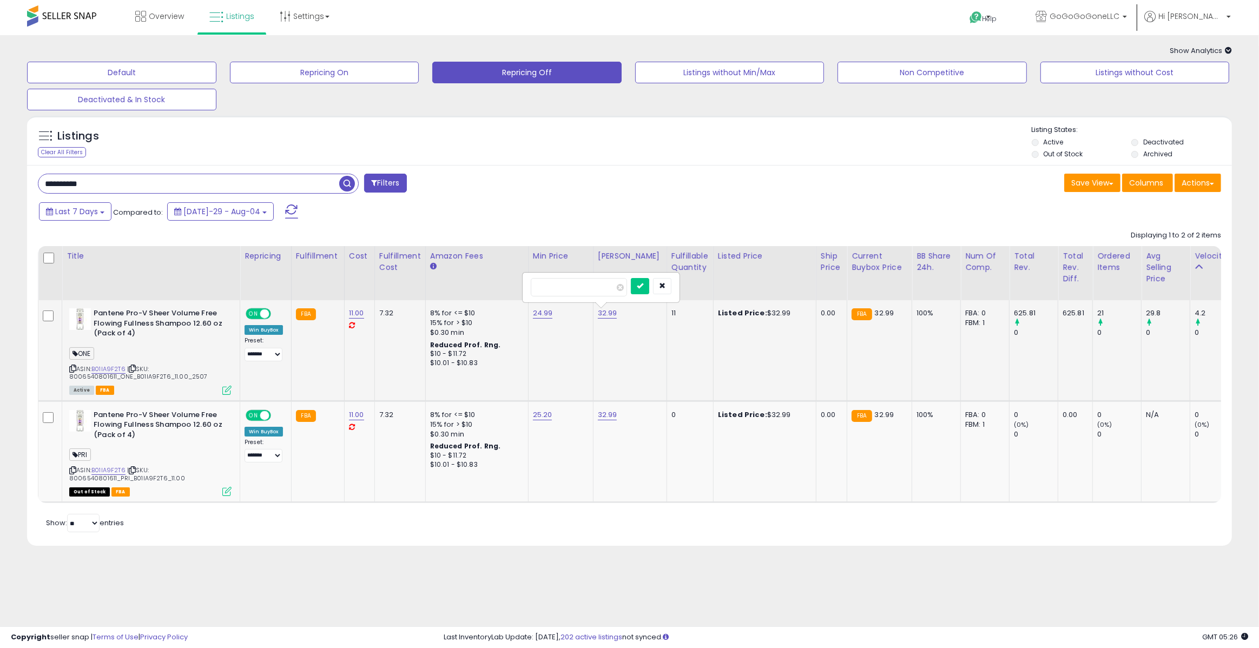  Describe the element at coordinates (743, 415) in the screenshot. I see `b: Listed Price:` at that location.